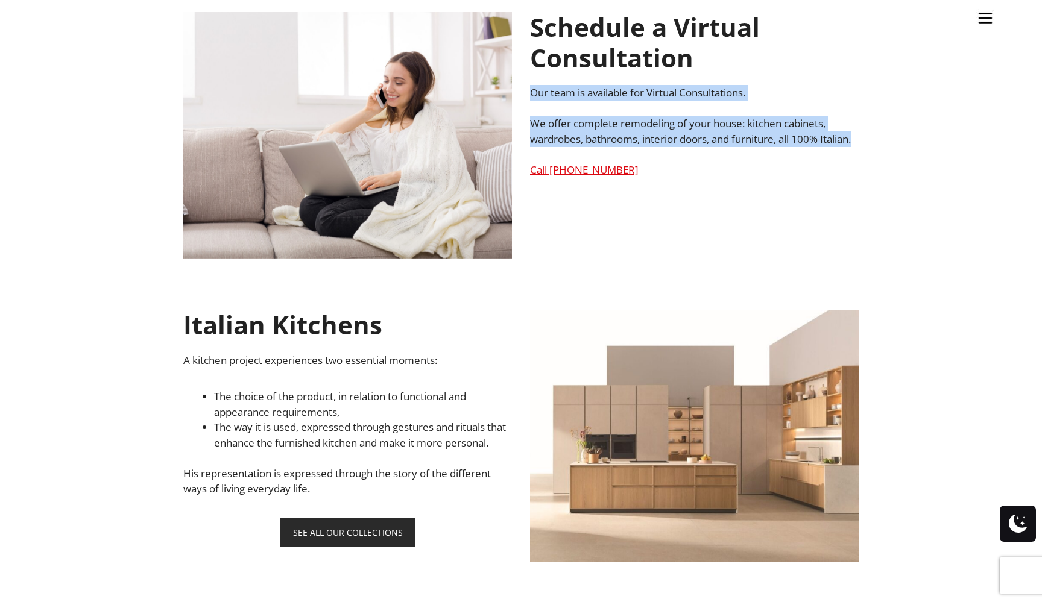  I want to click on img: VENETA-CUCINE-Sakura_Rovere-Ikebana-e-Marrone-Grain_Verticale-2048x1241 copy, so click(694, 436).